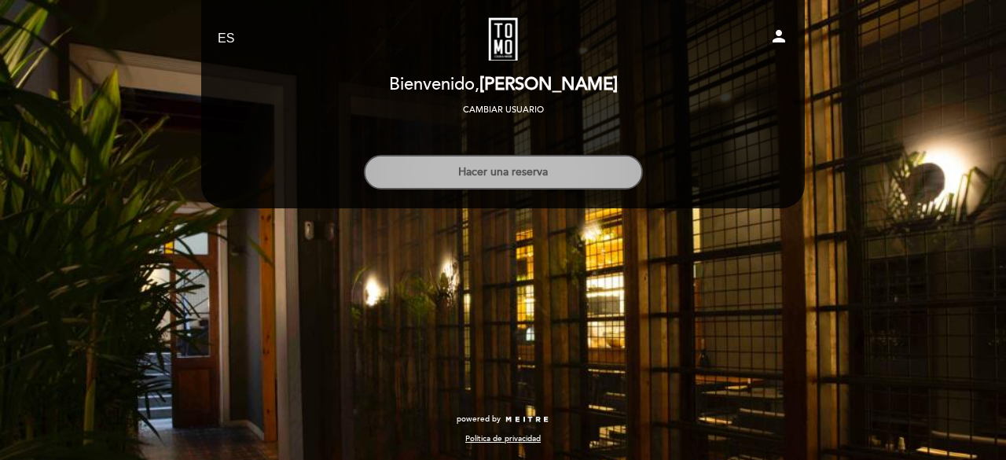 The height and width of the screenshot is (460, 1006). Describe the element at coordinates (503, 110) in the screenshot. I see `button: Cambiar usuario` at that location.